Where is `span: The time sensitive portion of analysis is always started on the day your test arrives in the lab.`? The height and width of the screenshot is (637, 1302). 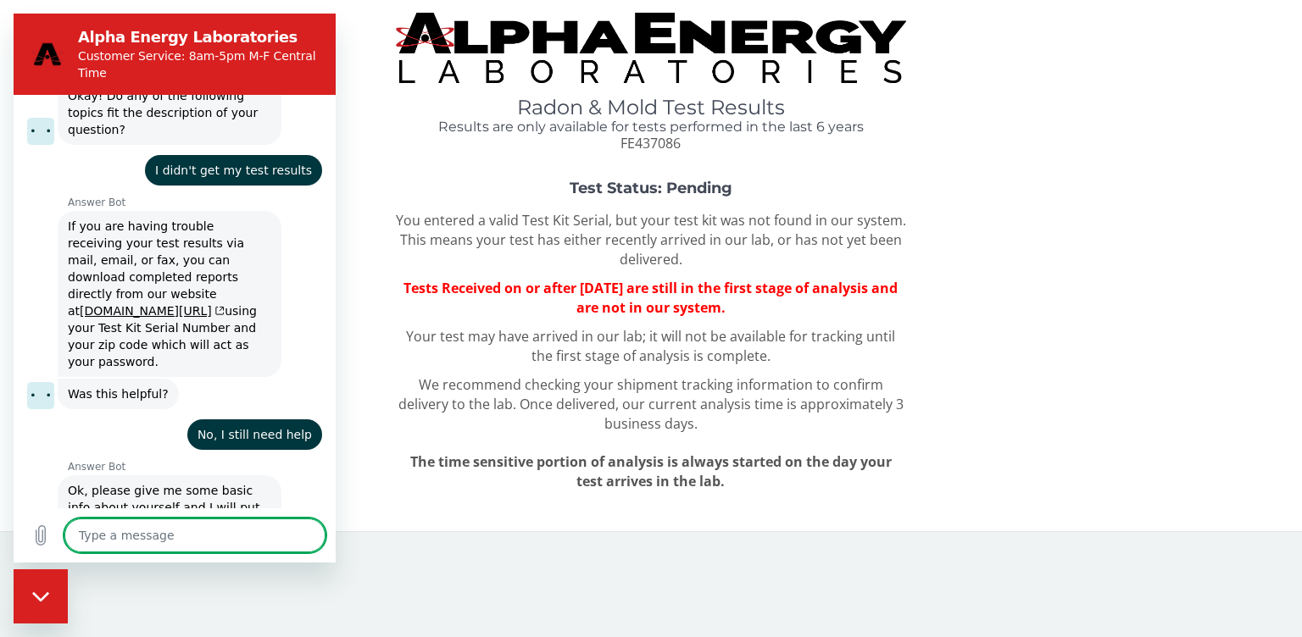 span: The time sensitive portion of analysis is always started on the day your test arrives in the lab. is located at coordinates (651, 471).